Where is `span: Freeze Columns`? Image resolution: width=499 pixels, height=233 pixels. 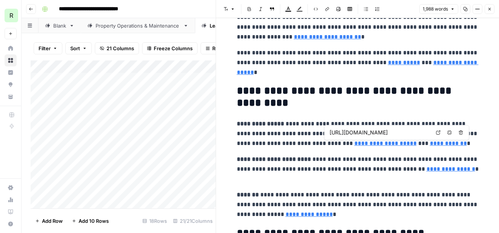 span: Freeze Columns is located at coordinates (173, 48).